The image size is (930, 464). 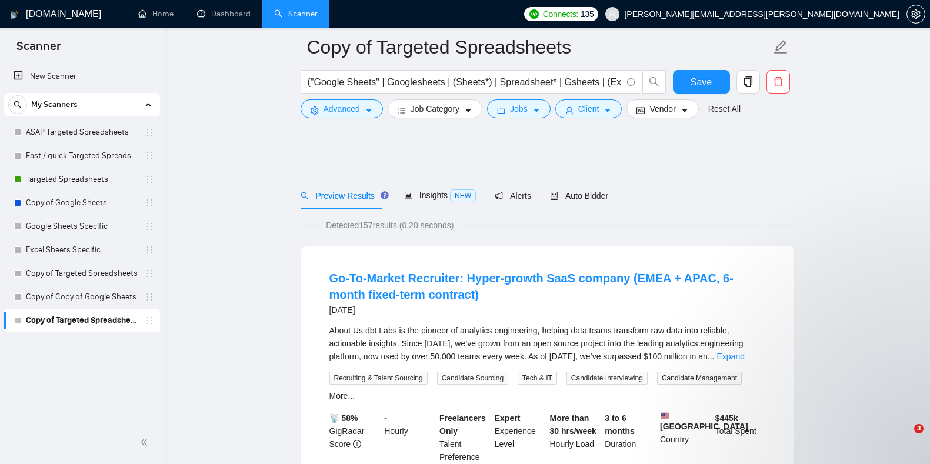 I want to click on a: homeHome, so click(x=156, y=14).